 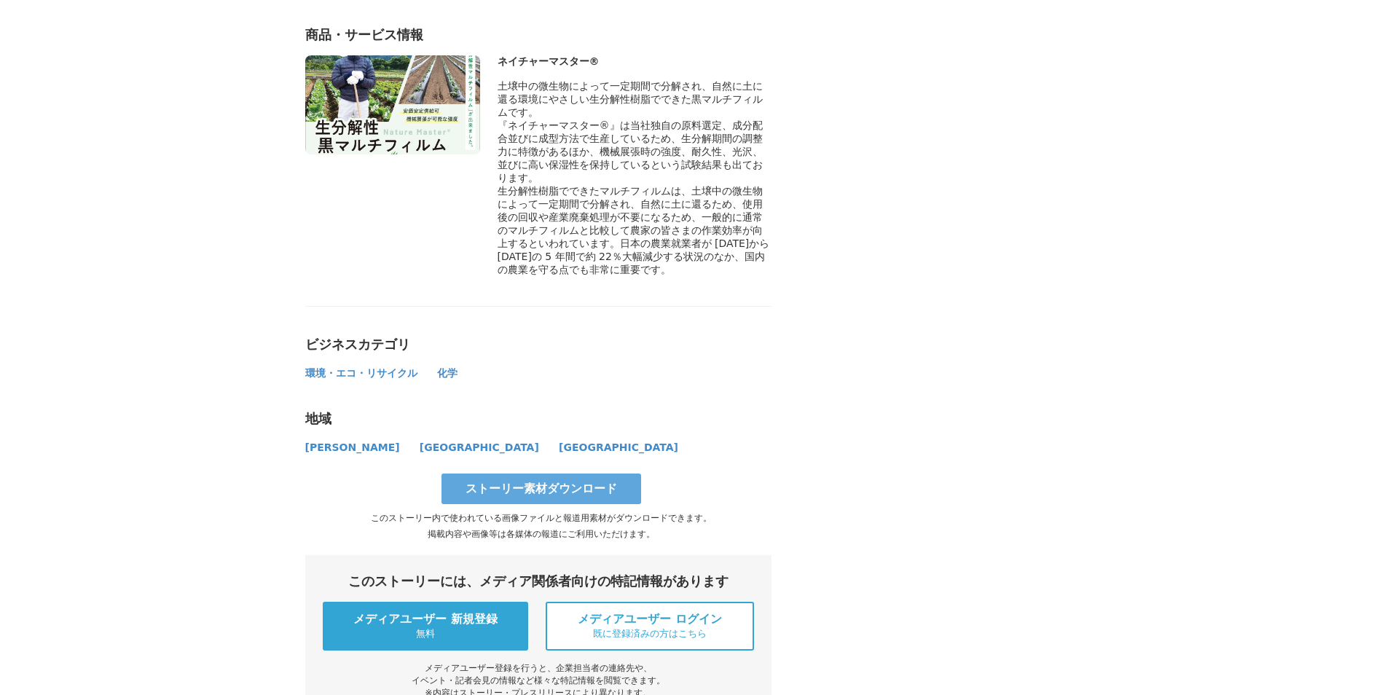 I want to click on a: ストーリー素材ダウンロード, so click(x=541, y=489).